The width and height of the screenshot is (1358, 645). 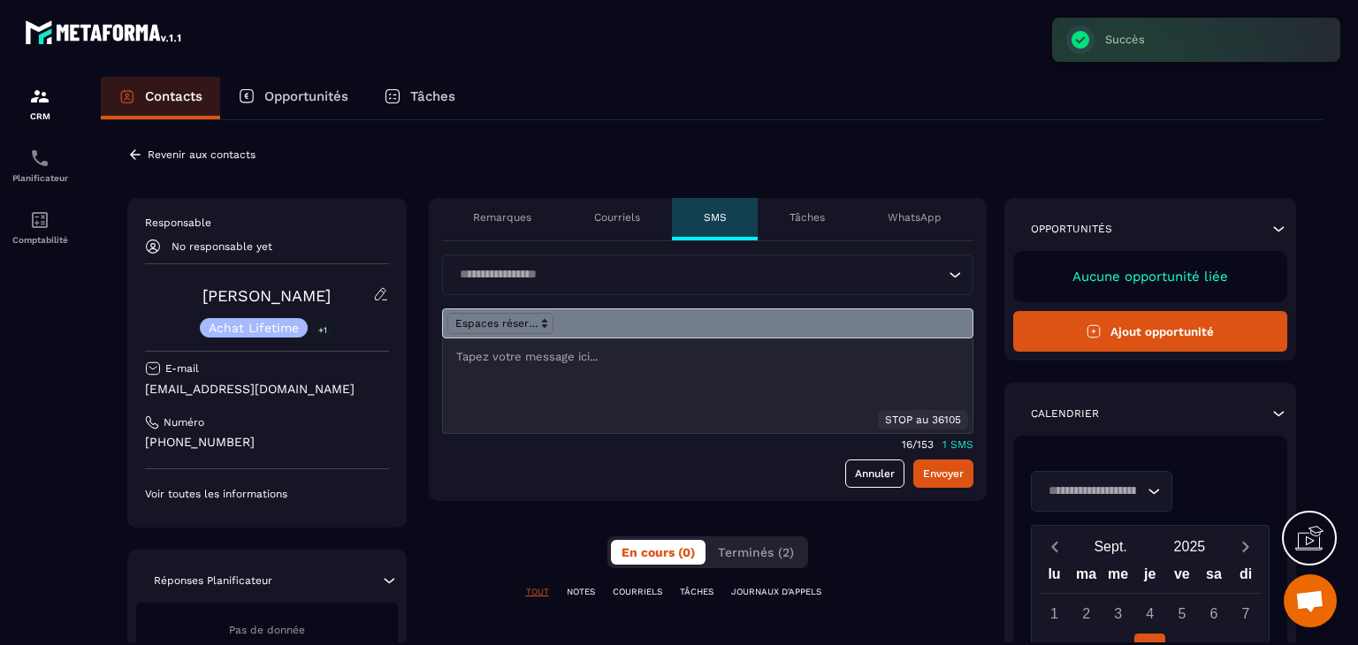 What do you see at coordinates (222, 247) in the screenshot?
I see `p: No responsable yet` at bounding box center [222, 247].